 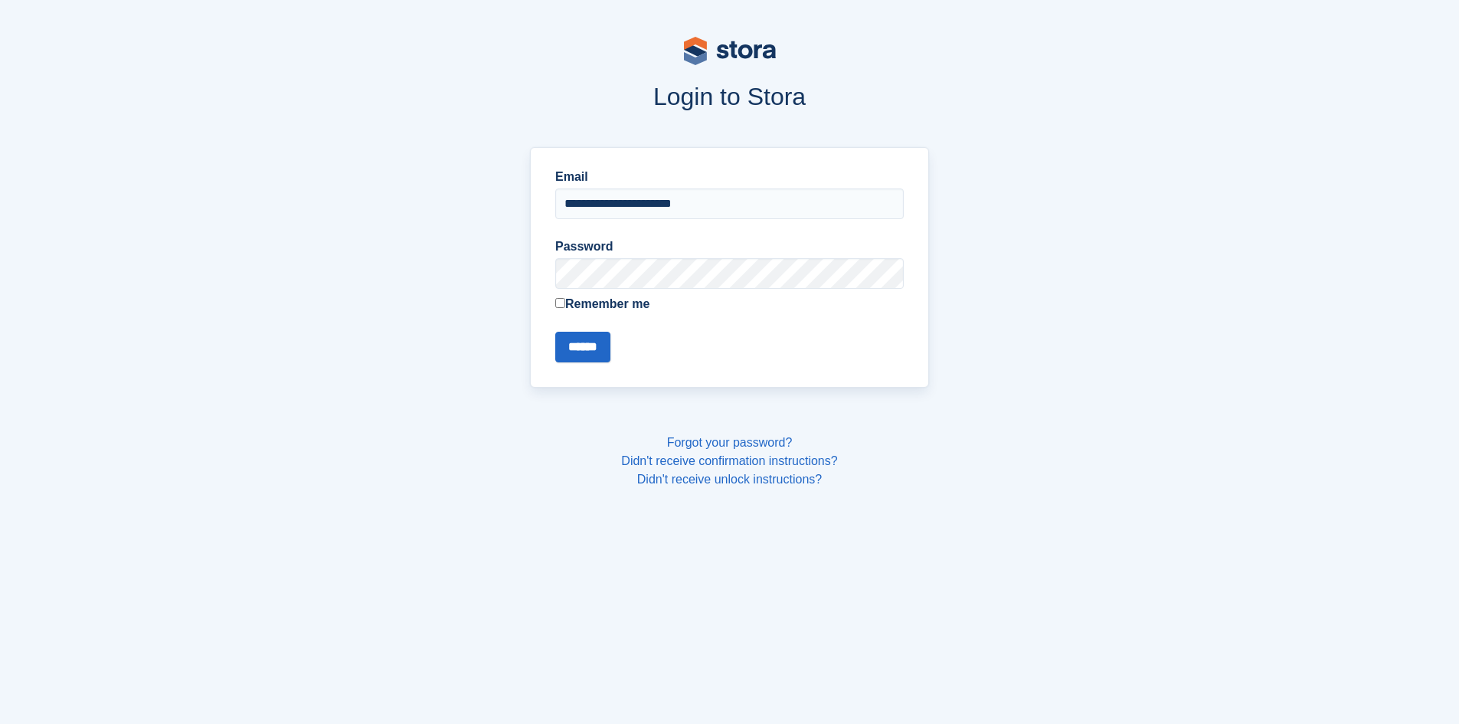 What do you see at coordinates (560, 303) in the screenshot?
I see `input: Remember me` at bounding box center [560, 303].